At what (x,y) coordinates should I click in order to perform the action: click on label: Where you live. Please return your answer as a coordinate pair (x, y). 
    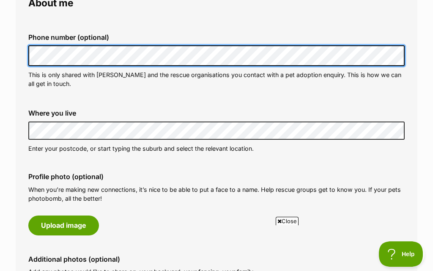
    Looking at the image, I should click on (217, 113).